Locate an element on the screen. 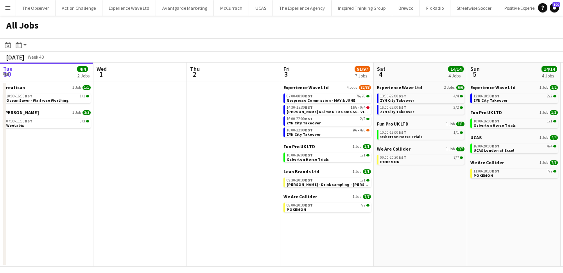  span: 09:30-20:30 is located at coordinates (300, 180).